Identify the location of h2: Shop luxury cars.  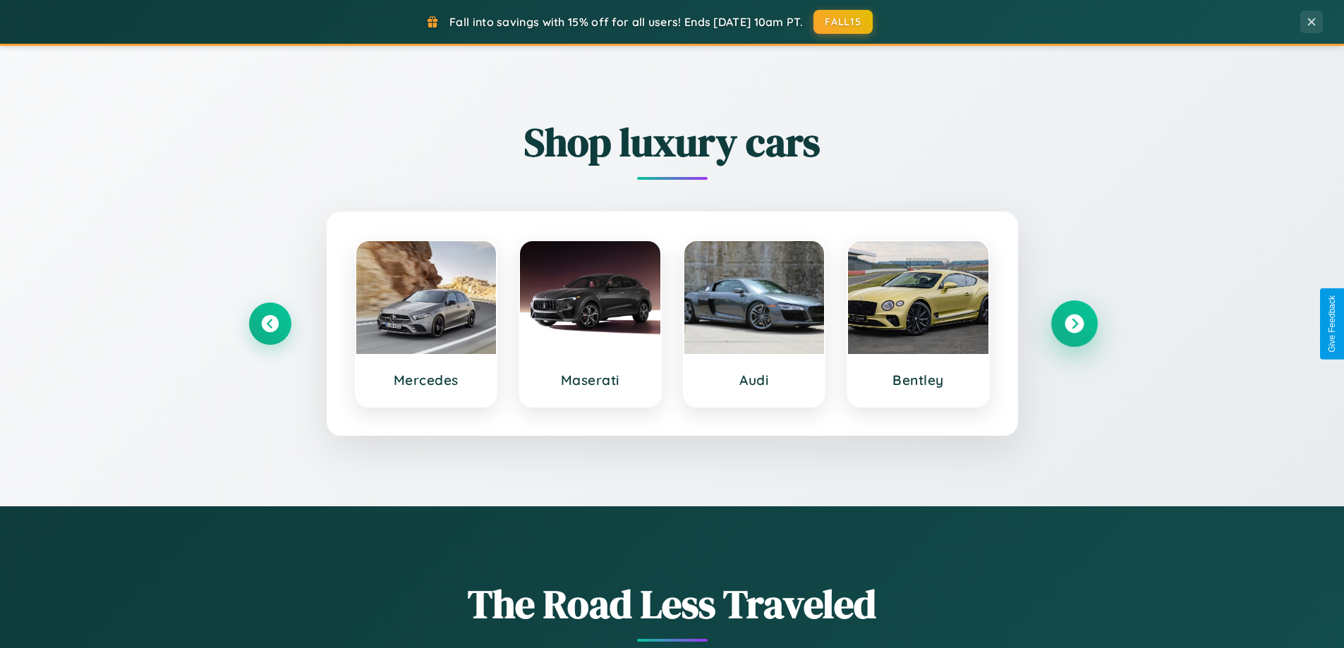
(672, 142).